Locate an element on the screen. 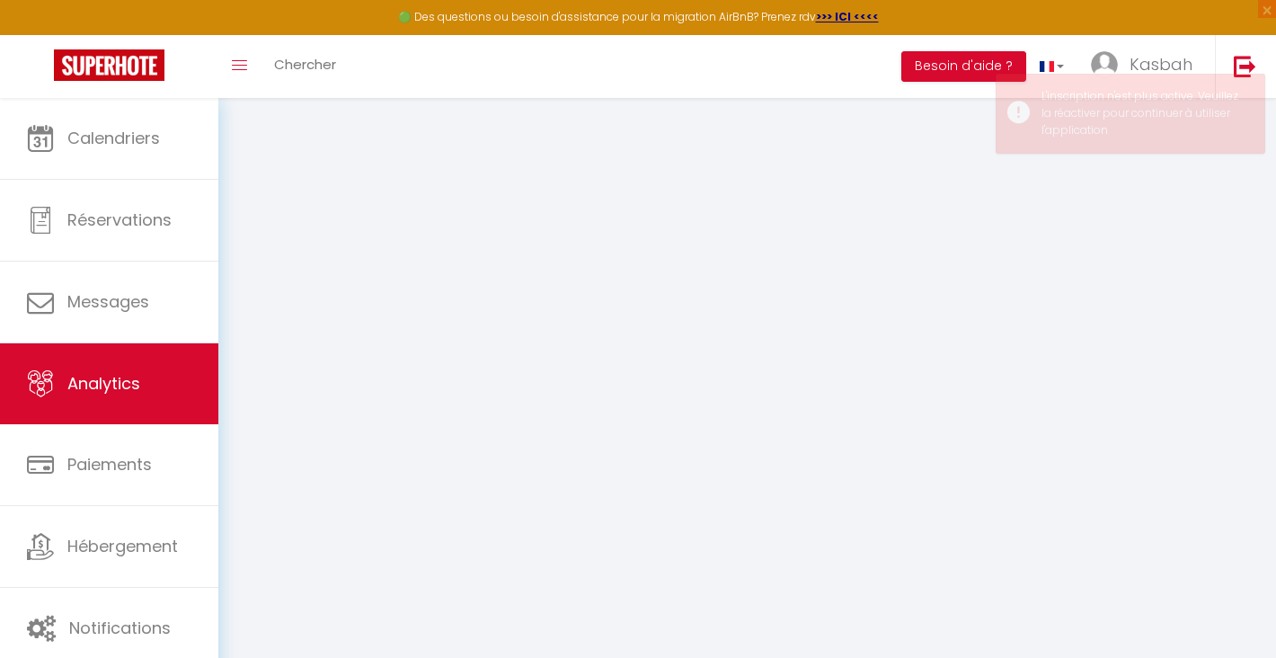  span: Hébergement is located at coordinates (122, 546).